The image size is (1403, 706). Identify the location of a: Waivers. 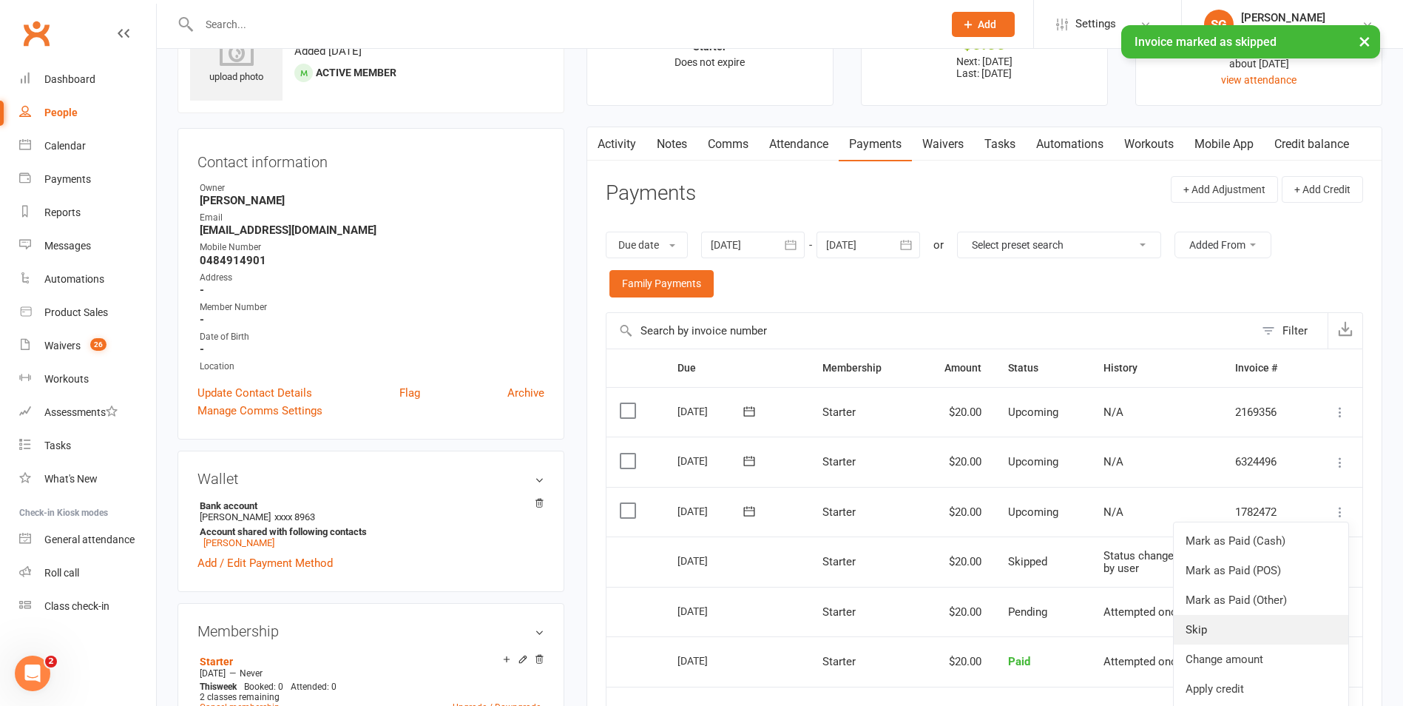
(943, 144).